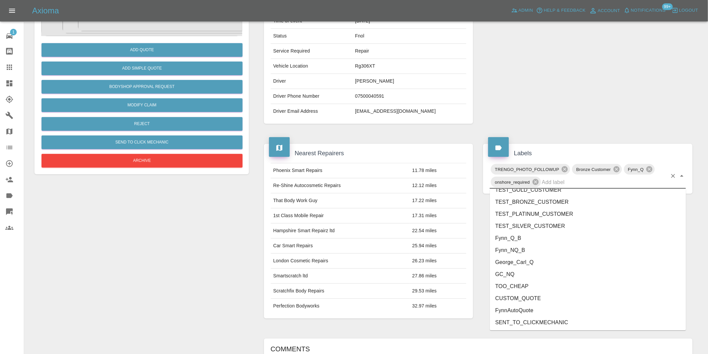 The image size is (708, 354). What do you see at coordinates (340, 276) in the screenshot?
I see `td: Smartscratch ltd` at bounding box center [340, 276].